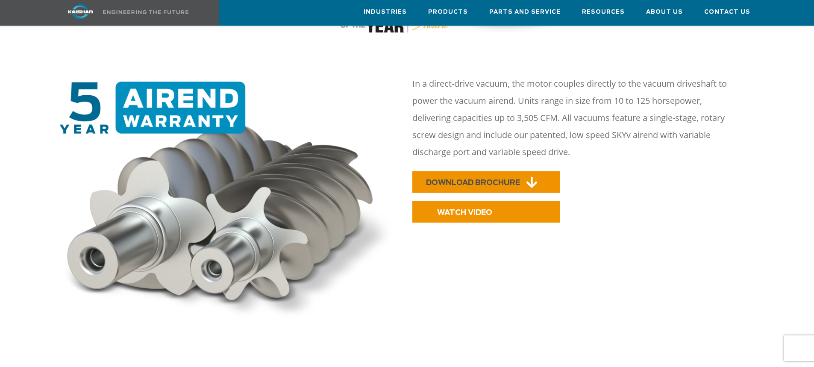  Describe the element at coordinates (525, 12) in the screenshot. I see `a: Parts and Service` at that location.